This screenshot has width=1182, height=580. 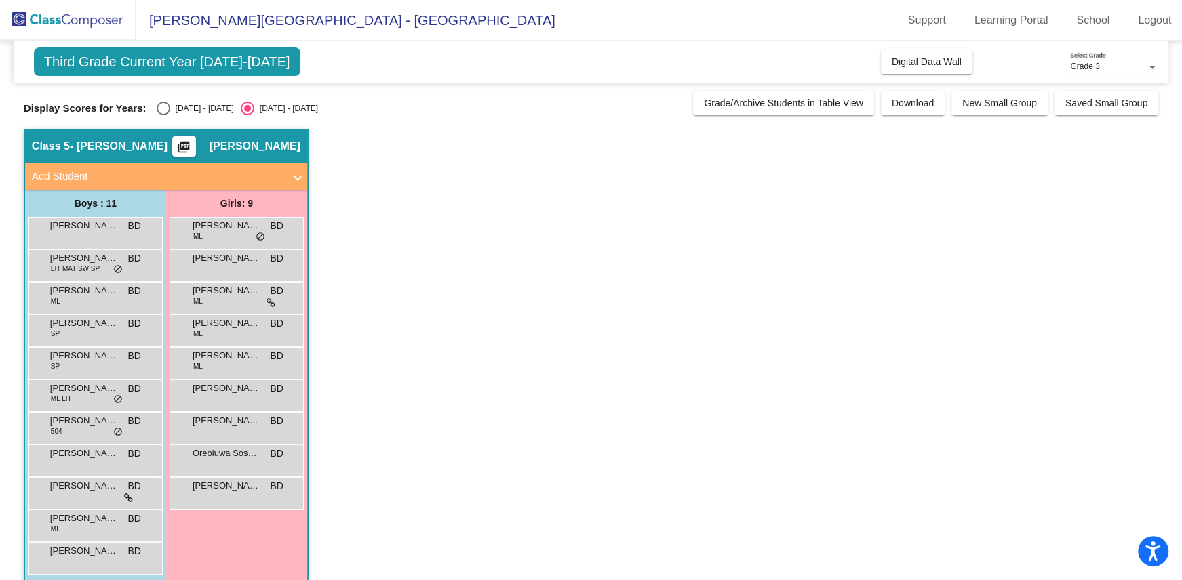 What do you see at coordinates (1106, 103) in the screenshot?
I see `span: Saved Small Group` at bounding box center [1106, 103].